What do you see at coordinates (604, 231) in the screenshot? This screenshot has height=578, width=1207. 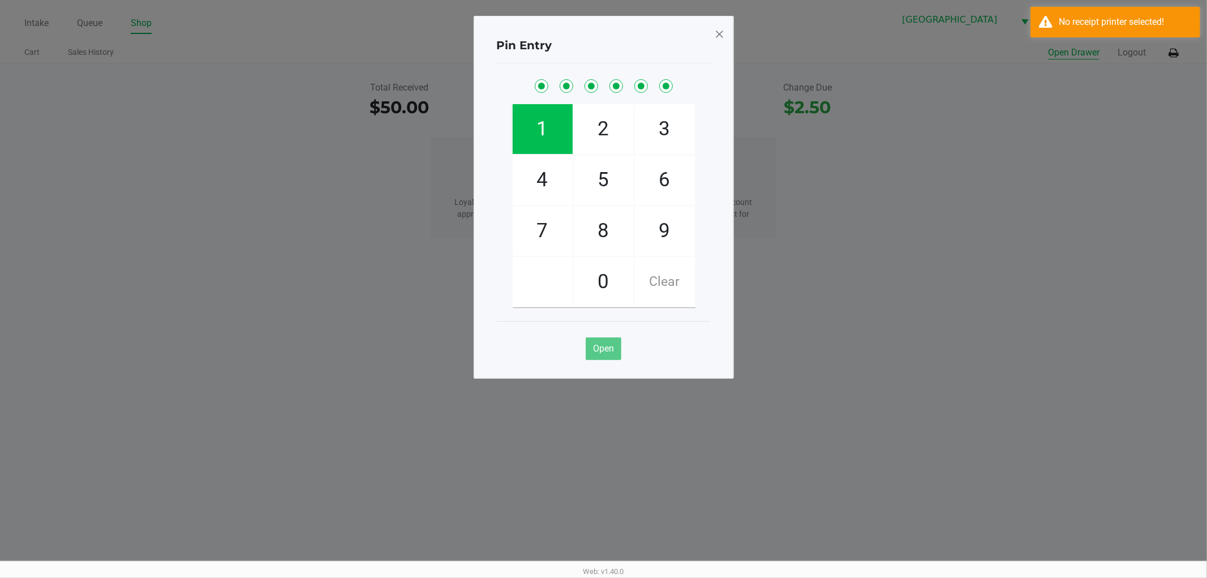 I see `span: 8` at bounding box center [604, 231].